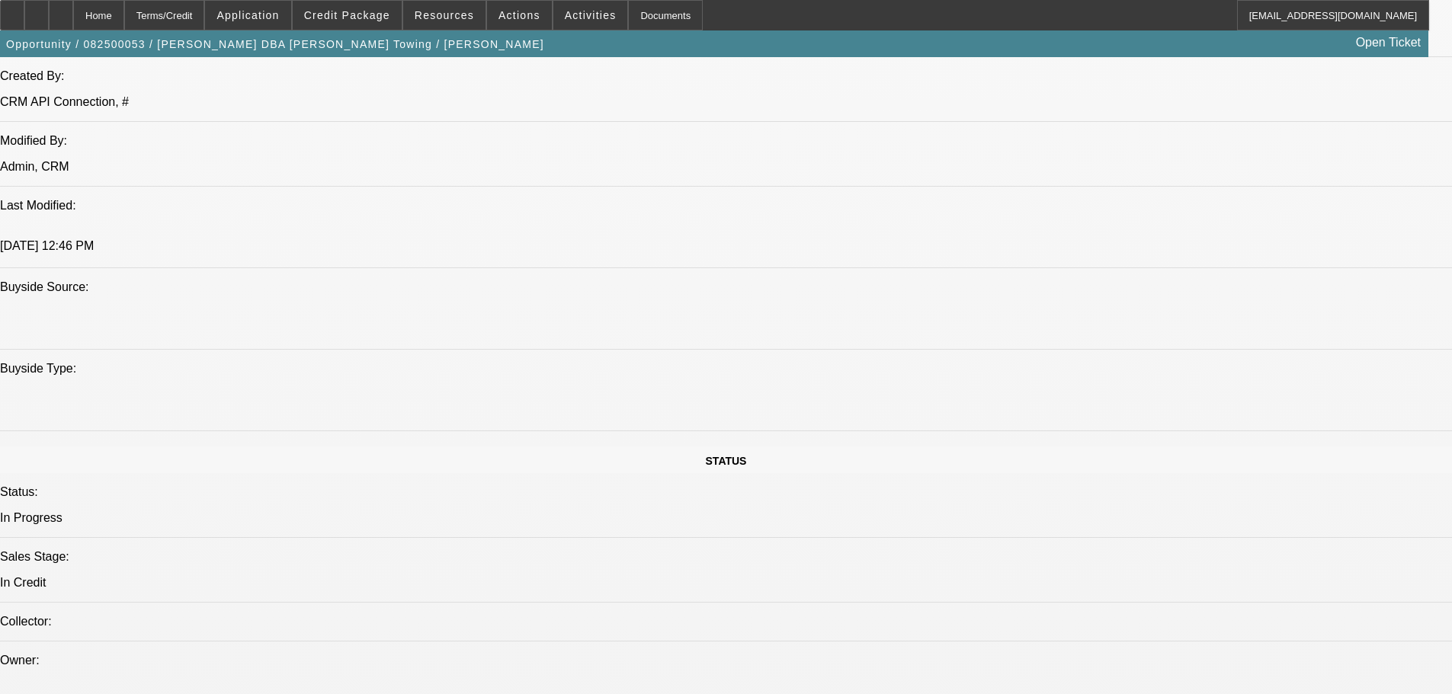  I want to click on span: STATUS, so click(726, 461).